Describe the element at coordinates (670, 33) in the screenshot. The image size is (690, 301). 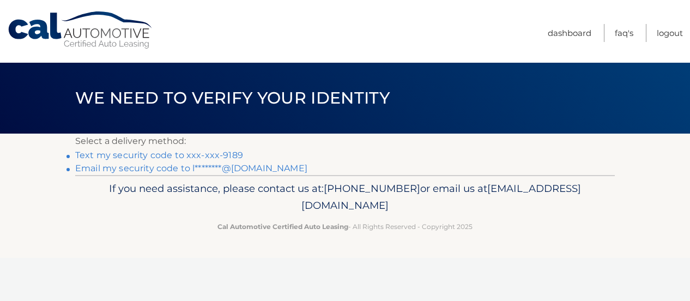
I see `a: Logout` at that location.